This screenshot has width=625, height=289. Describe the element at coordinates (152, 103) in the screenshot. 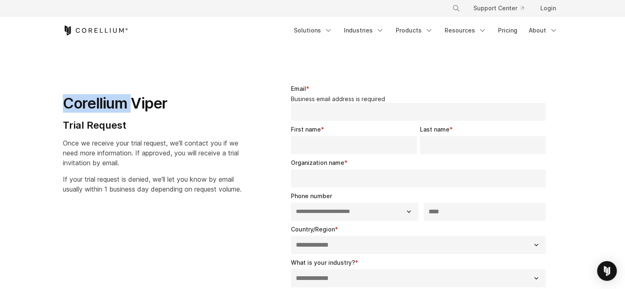

I see `h1: Corellium Viper` at that location.